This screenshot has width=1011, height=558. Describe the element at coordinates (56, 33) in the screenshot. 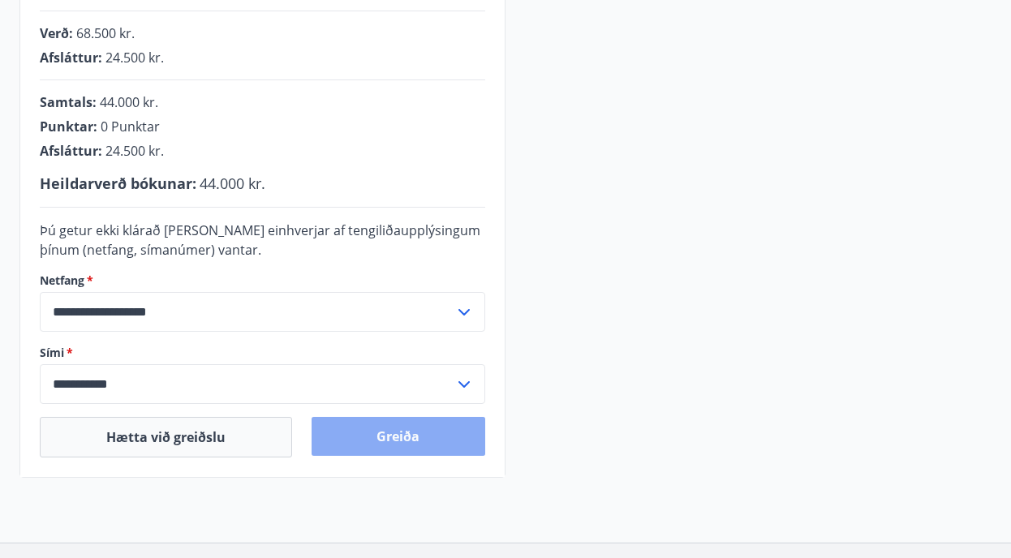

I see `span: Verð :` at that location.